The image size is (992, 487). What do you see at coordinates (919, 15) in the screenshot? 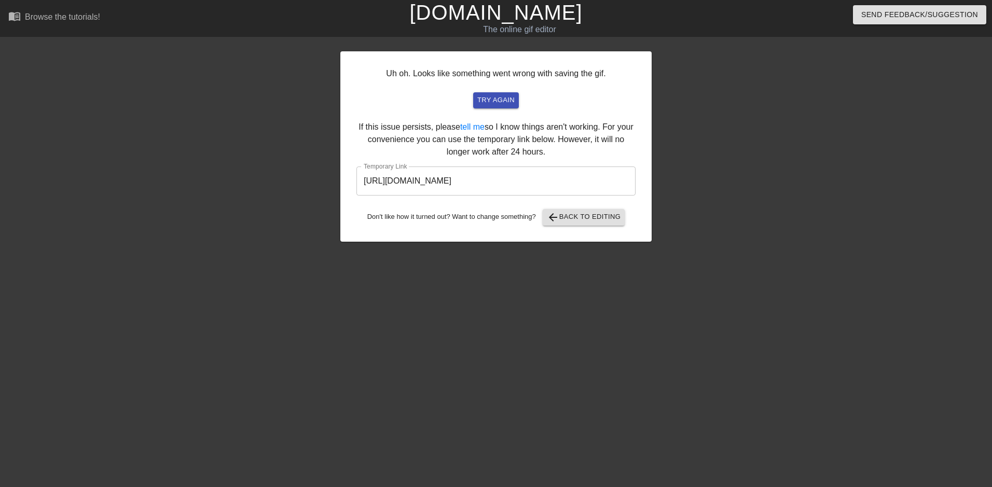
I see `span: Send Feedback/Suggestion` at bounding box center [919, 15].